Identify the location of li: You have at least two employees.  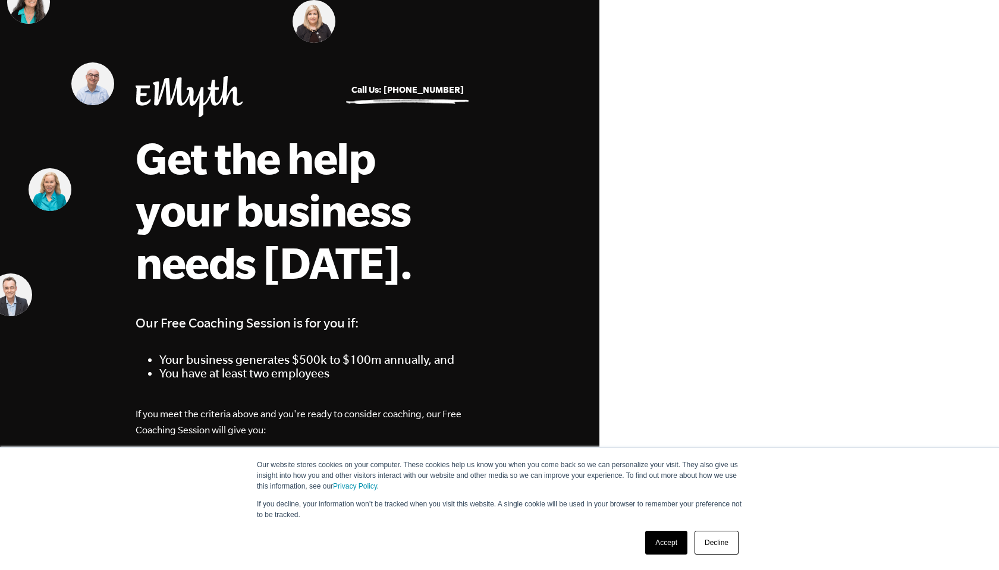
(312, 373).